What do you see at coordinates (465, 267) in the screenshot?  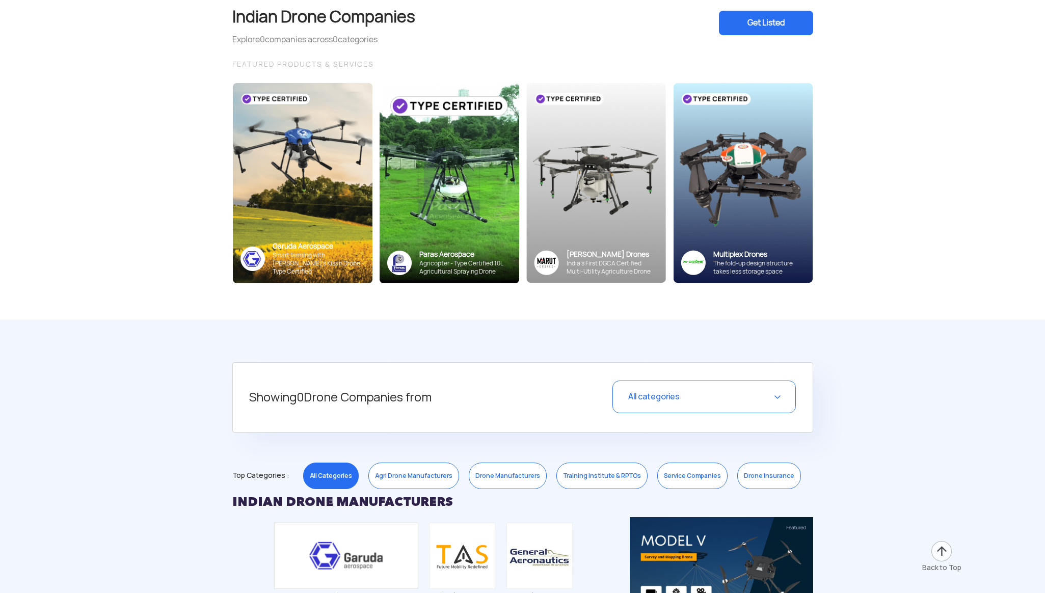 I see `div: Agricopter - Type Certified 10L Agricultural Spraying Drone` at bounding box center [465, 267].